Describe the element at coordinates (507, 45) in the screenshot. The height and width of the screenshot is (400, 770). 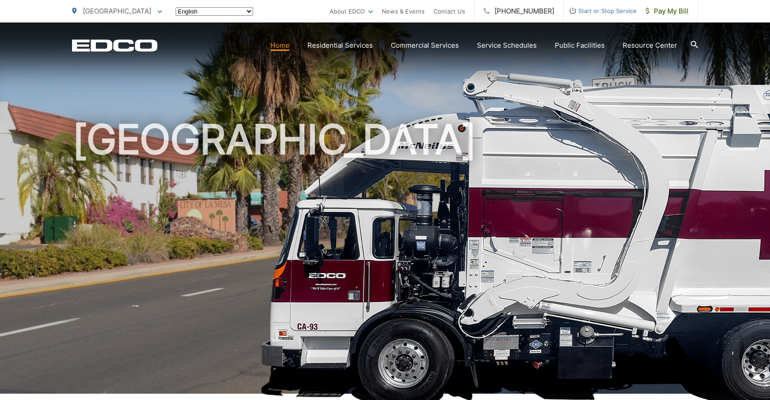
I see `a: Service Schedules` at that location.